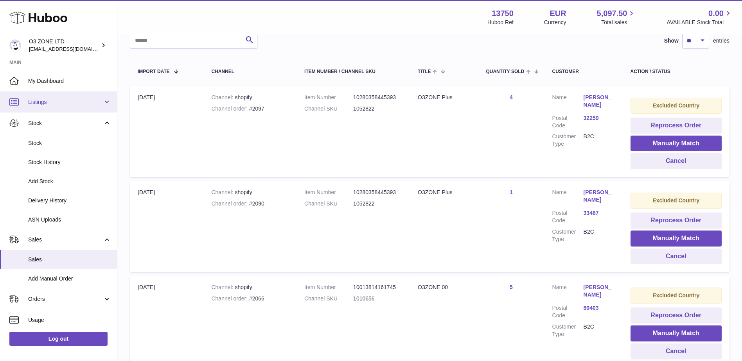 The height and width of the screenshot is (361, 742). Describe the element at coordinates (502, 13) in the screenshot. I see `strong: 13750` at that location.